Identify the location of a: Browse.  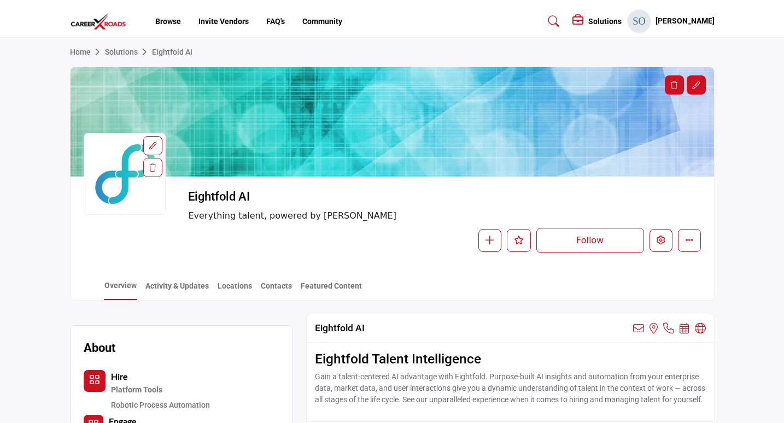
(168, 21).